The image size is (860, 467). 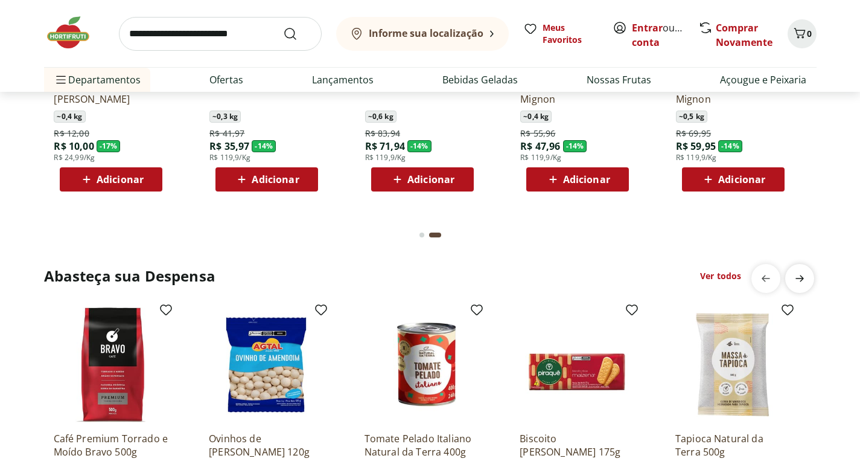 I want to click on span: R$ 47,96, so click(x=540, y=146).